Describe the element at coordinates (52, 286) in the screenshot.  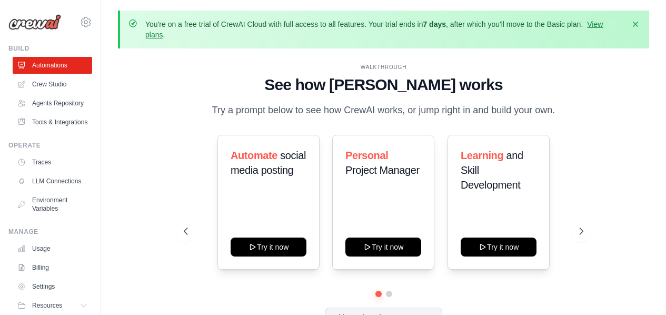
I see `a: Settings` at that location.